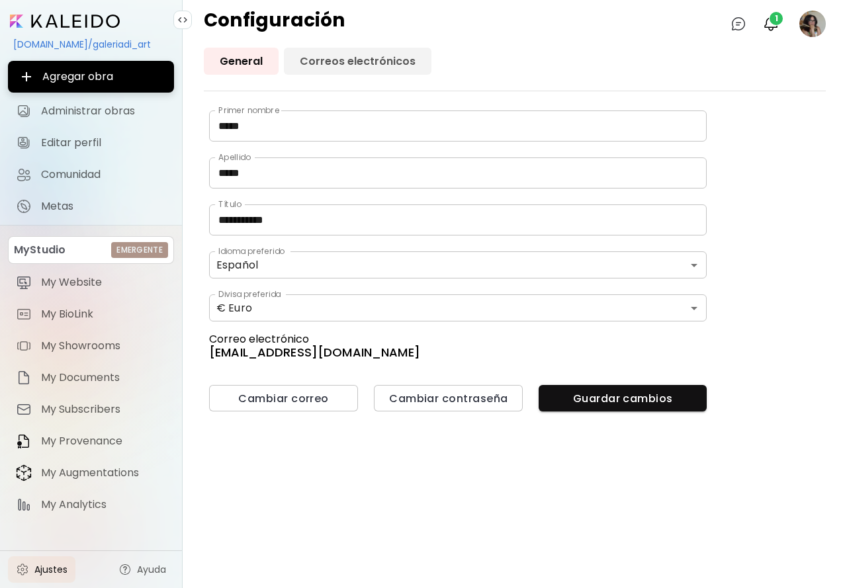 The height and width of the screenshot is (588, 847). Describe the element at coordinates (24, 111) in the screenshot. I see `img: Administrar obras icon` at that location.